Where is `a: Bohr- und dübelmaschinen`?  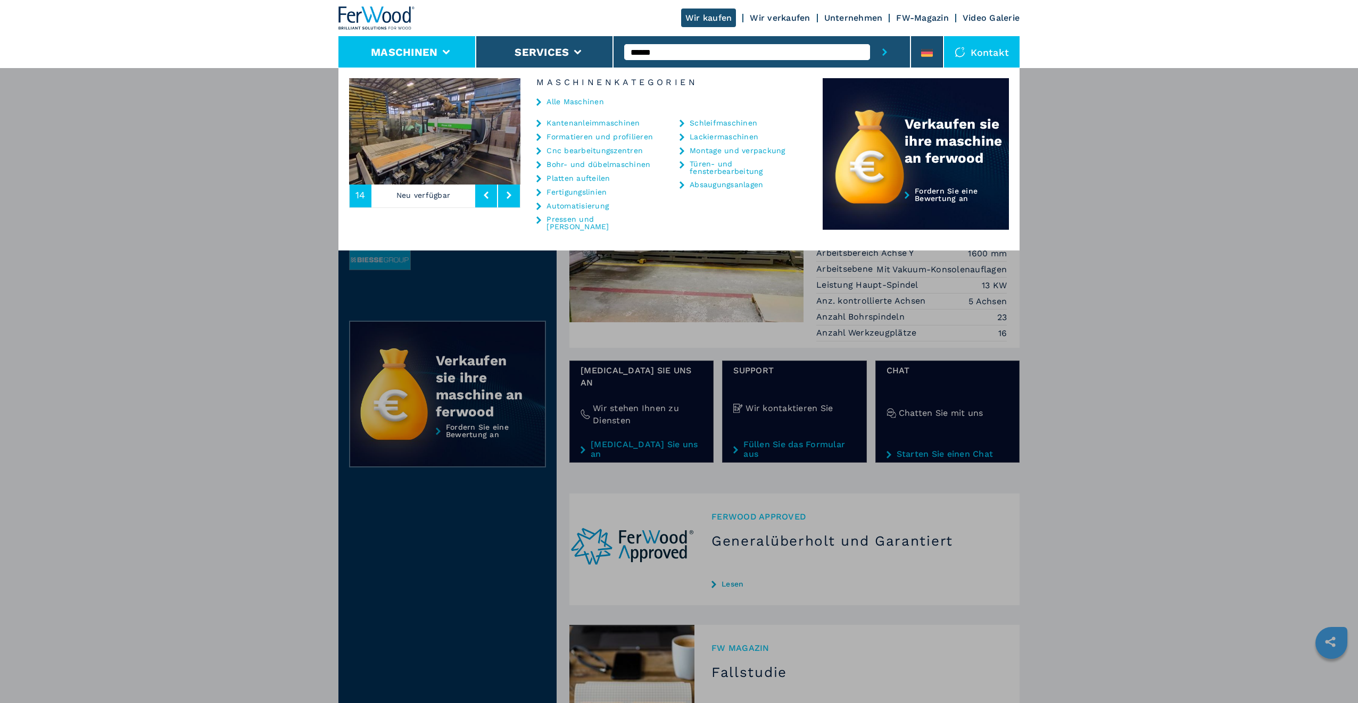 a: Bohr- und dübelmaschinen is located at coordinates (598, 164).